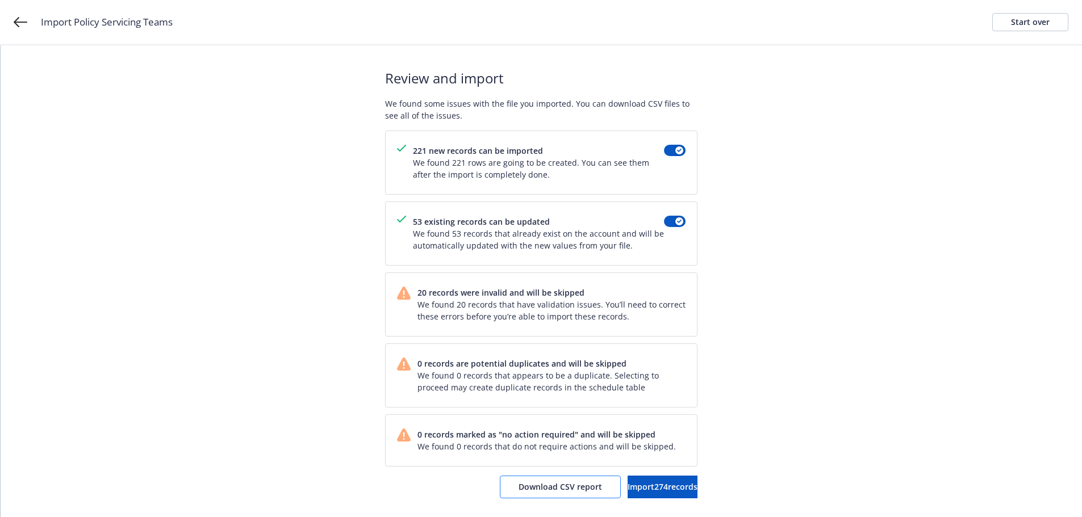 This screenshot has height=517, width=1082. What do you see at coordinates (538, 240) in the screenshot?
I see `span: We found 53 records that already exist on the account and will be automatically updated with the ...` at bounding box center [538, 240].